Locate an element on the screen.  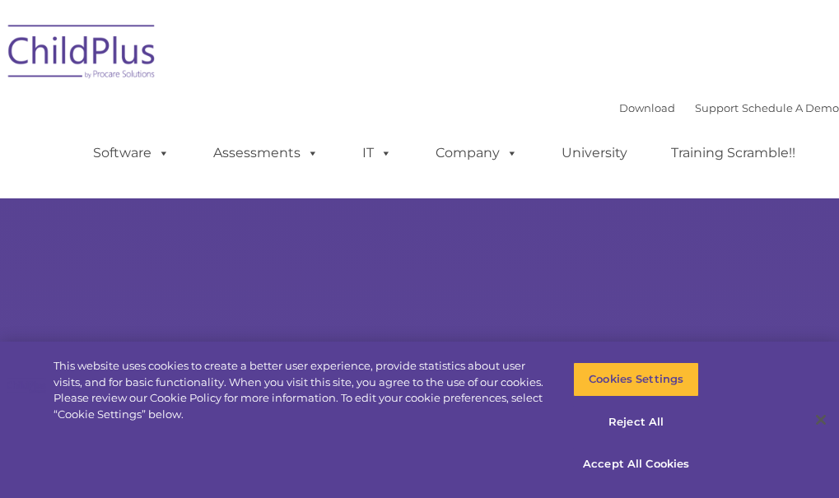
a: Company is located at coordinates (477, 153).